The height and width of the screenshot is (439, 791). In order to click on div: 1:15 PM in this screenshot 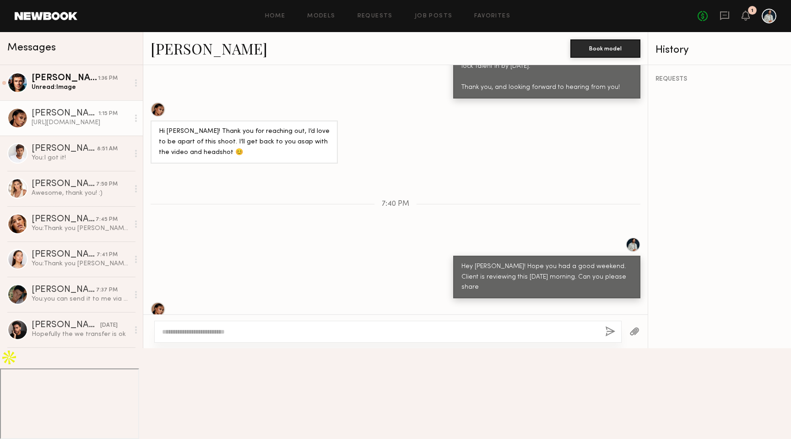, I will do `click(108, 114)`.